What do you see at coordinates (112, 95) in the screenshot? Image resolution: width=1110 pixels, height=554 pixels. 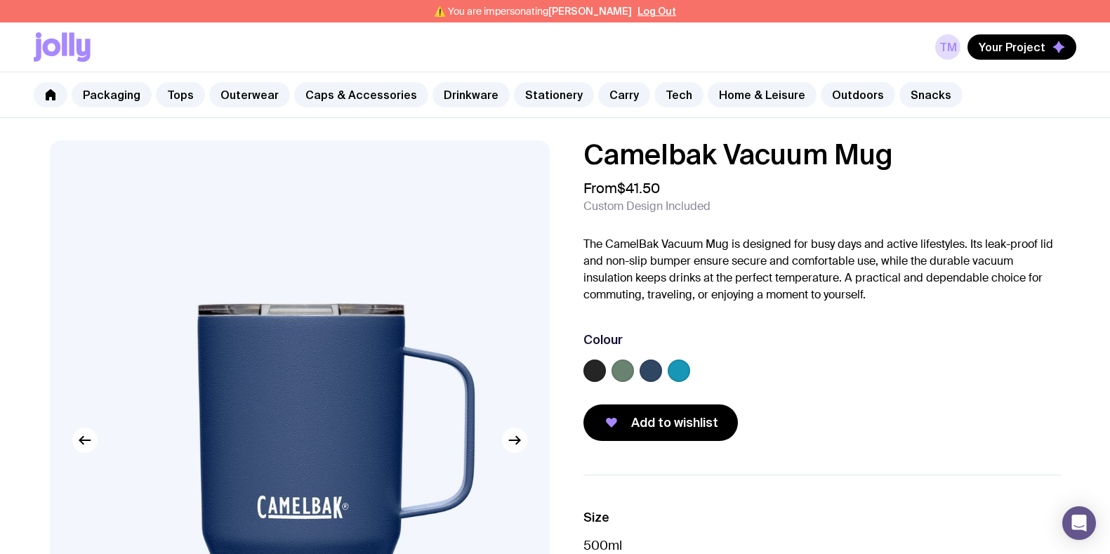 I see `a: Packaging` at bounding box center [112, 95].